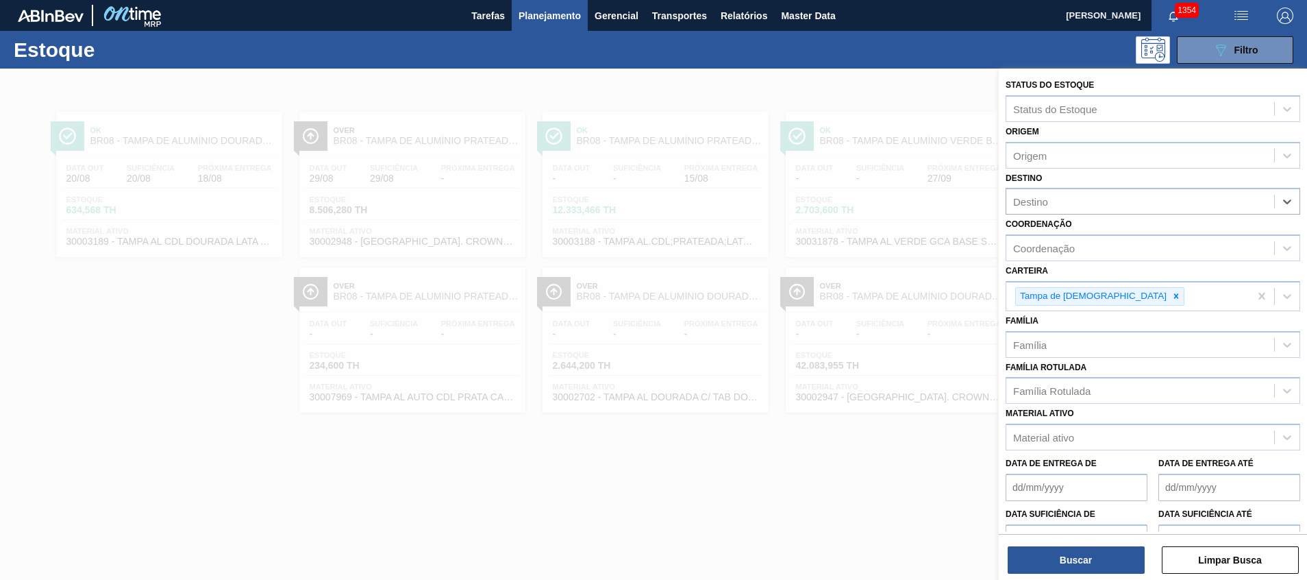 This screenshot has width=1307, height=580. What do you see at coordinates (1030, 344) in the screenshot?
I see `div: Família` at bounding box center [1030, 344].